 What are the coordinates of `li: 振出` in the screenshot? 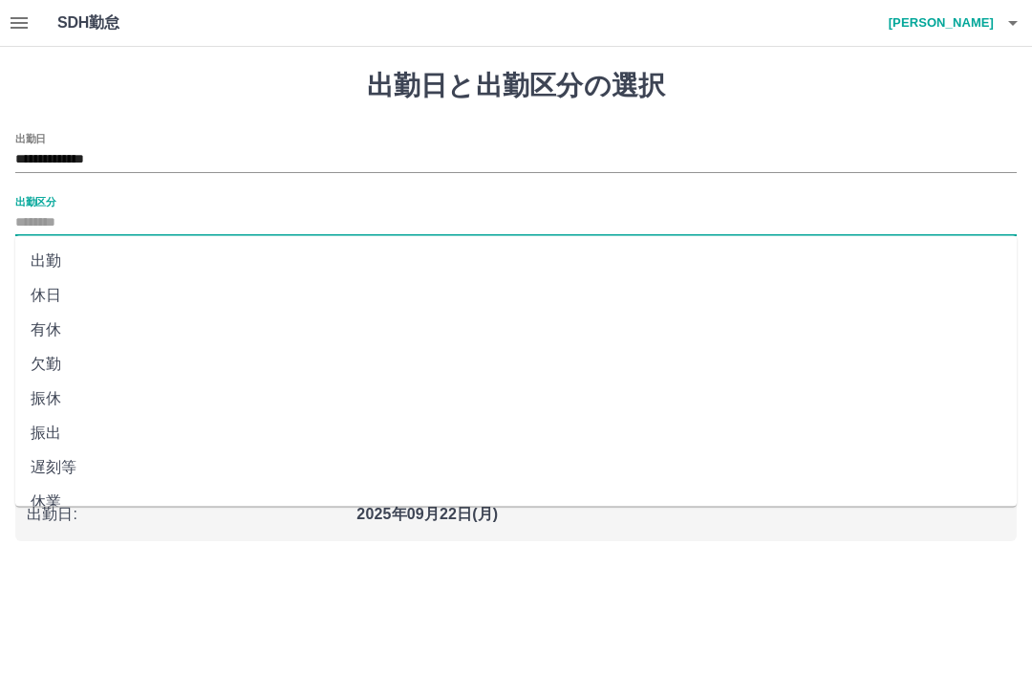 It's located at (516, 433).